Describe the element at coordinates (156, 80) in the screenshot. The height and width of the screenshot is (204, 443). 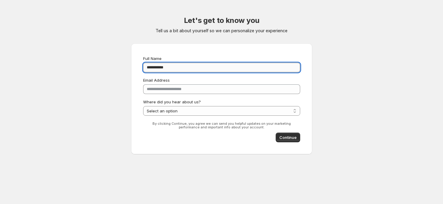
I see `span: Email Address` at that location.